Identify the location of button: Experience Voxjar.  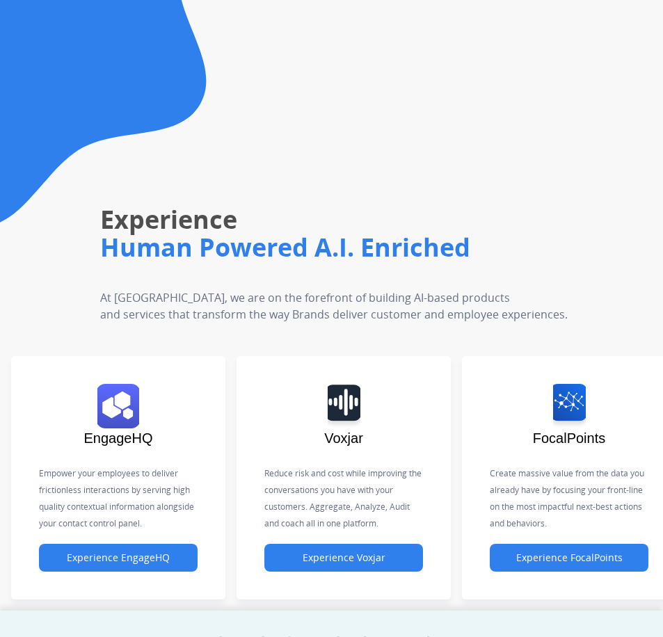
(344, 558).